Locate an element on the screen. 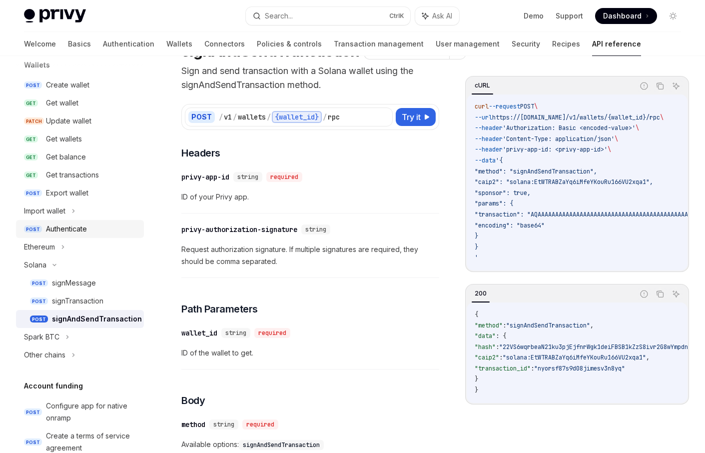  span: Try it is located at coordinates (411, 117).